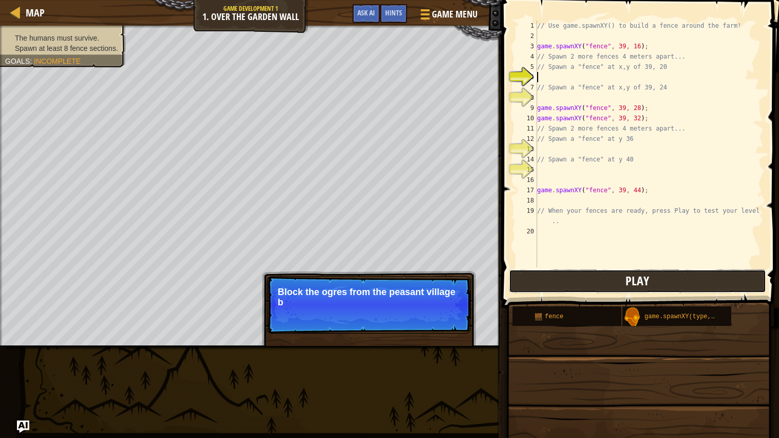 The image size is (779, 438). I want to click on div: 6, so click(526, 77).